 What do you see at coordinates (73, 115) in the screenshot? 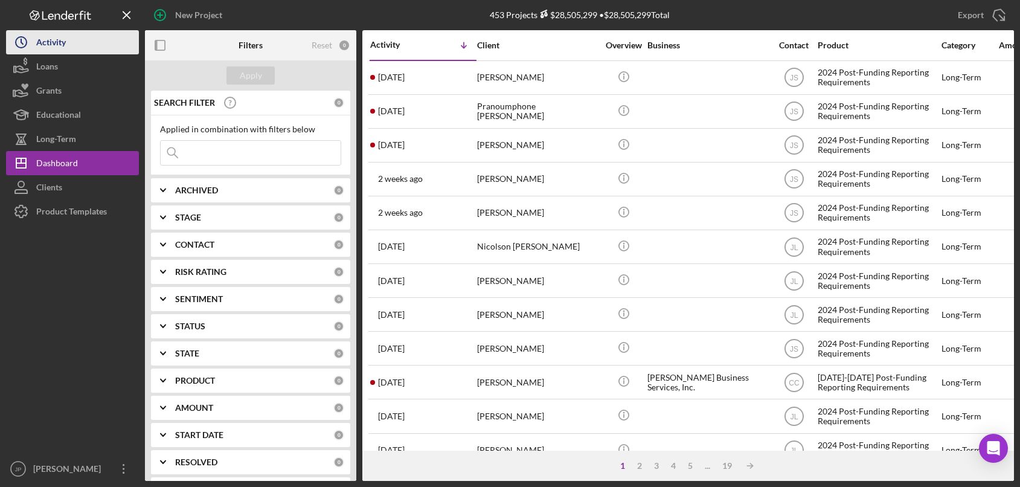
I see `a: Educational` at bounding box center [73, 115].